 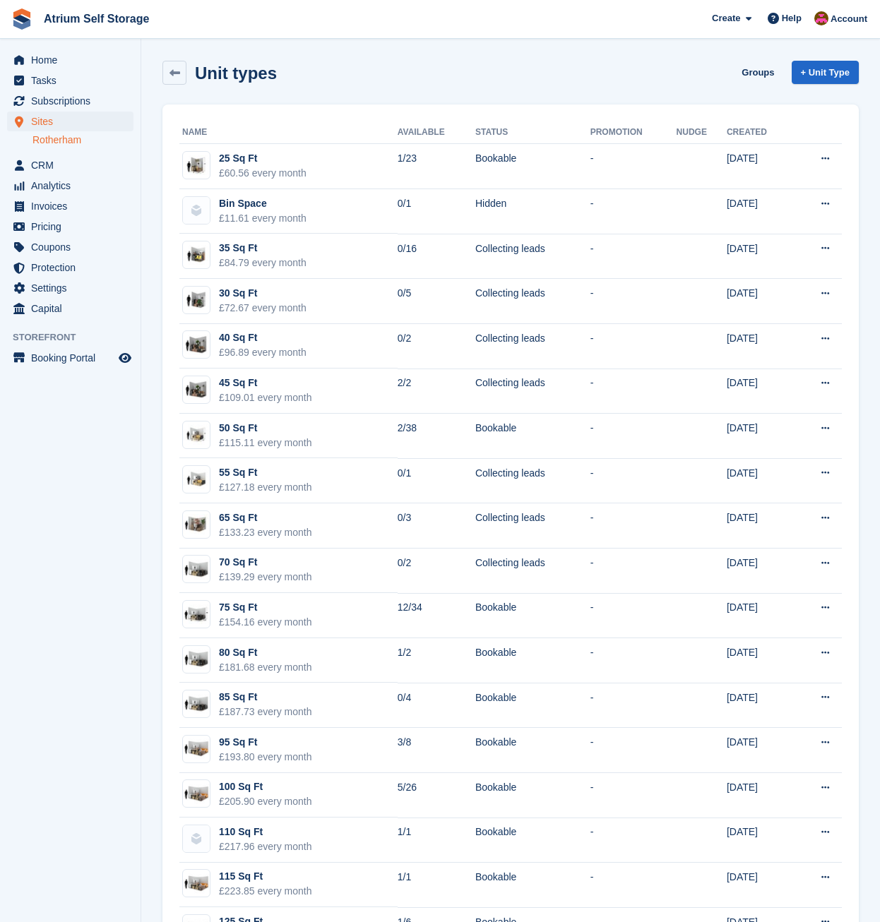 What do you see at coordinates (265, 832) in the screenshot?
I see `div: 110 Sq Ft` at bounding box center [265, 832].